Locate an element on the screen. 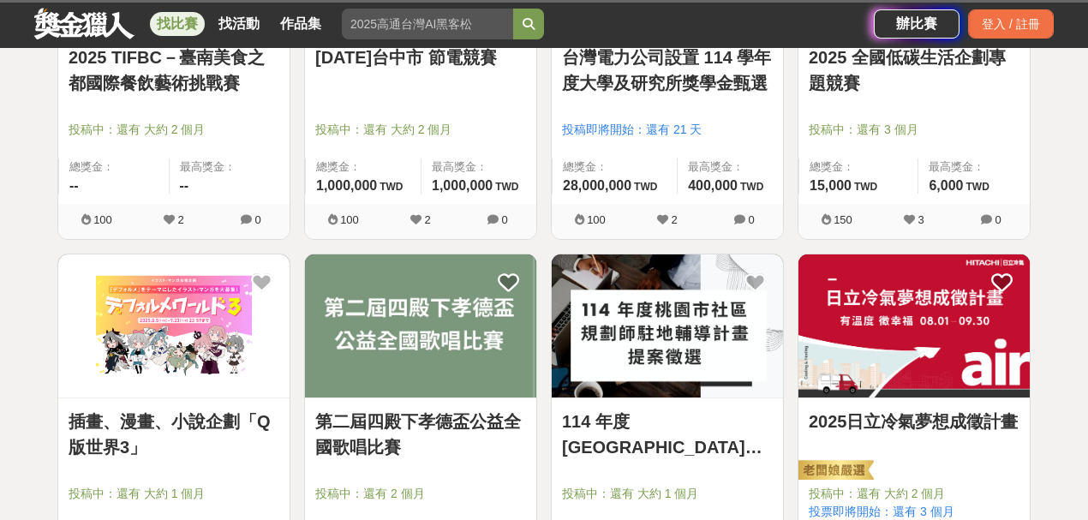  a: 插畫、漫畫、小說企劃「Q版世界3」 is located at coordinates (174, 434).